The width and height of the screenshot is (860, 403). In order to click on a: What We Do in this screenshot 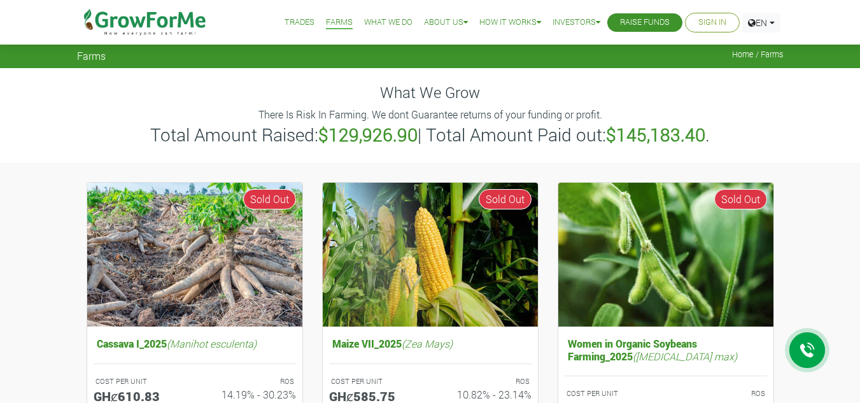, I will do `click(388, 22)`.